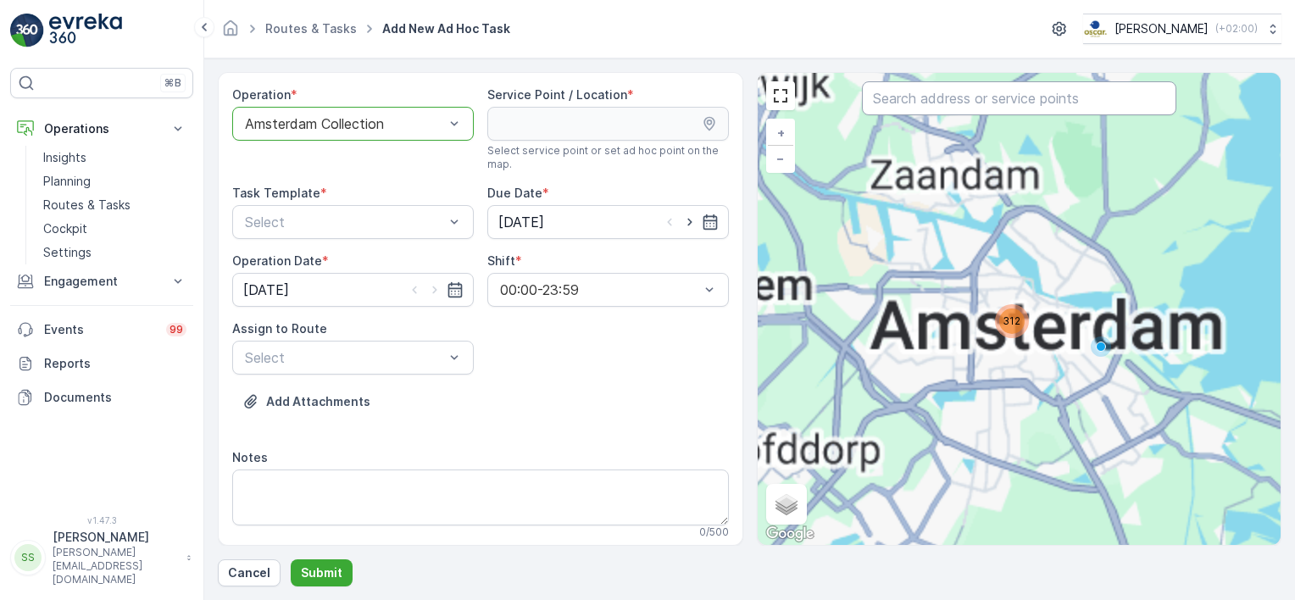 The image size is (1295, 600). I want to click on label: Assign to Route, so click(280, 328).